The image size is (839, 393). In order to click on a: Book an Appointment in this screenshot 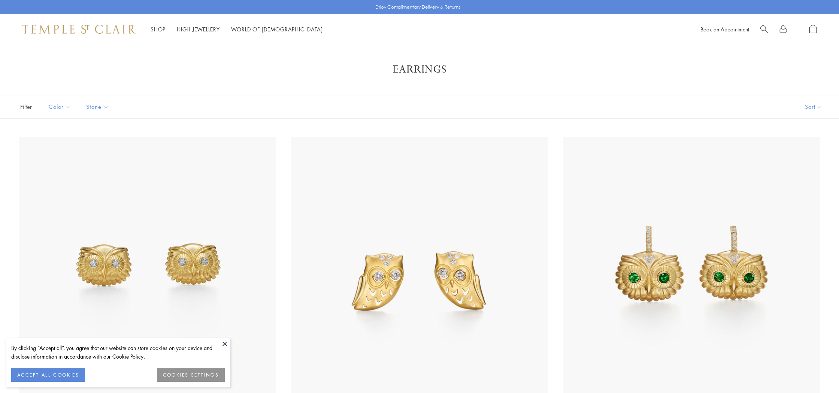, I will do `click(724, 29)`.